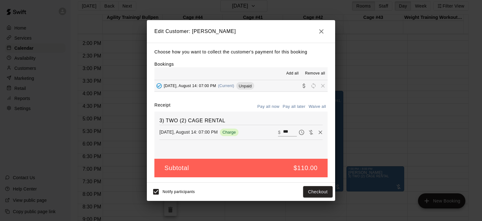 Image resolution: width=482 pixels, height=221 pixels. What do you see at coordinates (159, 86) in the screenshot?
I see `button: Added - Collect Payment` at bounding box center [159, 86].